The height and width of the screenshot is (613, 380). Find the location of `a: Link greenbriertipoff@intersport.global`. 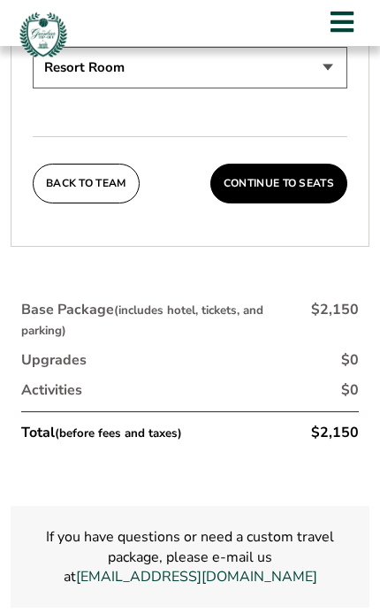

a: Link greenbriertipoff@intersport.global is located at coordinates (196, 576).